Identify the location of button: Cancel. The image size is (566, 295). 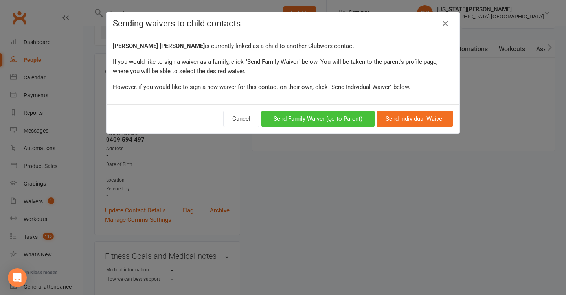
(241, 119).